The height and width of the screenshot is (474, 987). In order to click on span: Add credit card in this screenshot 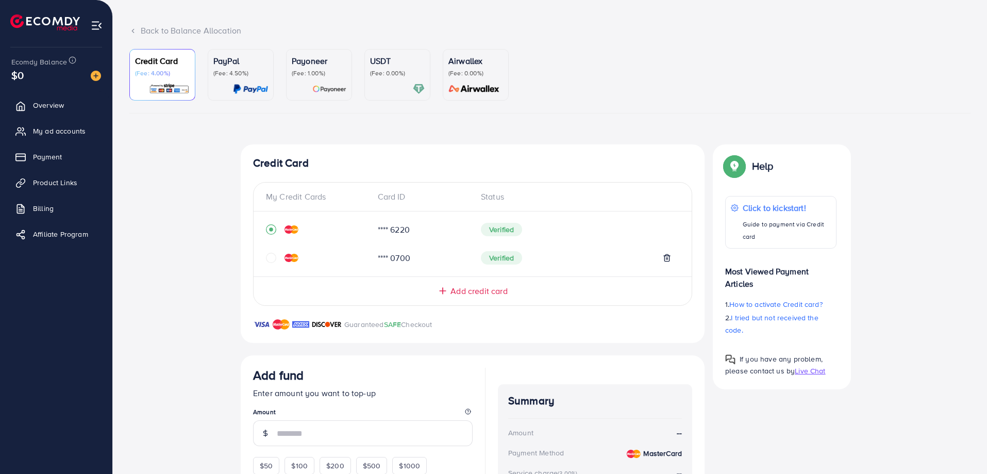, I will do `click(479, 291)`.